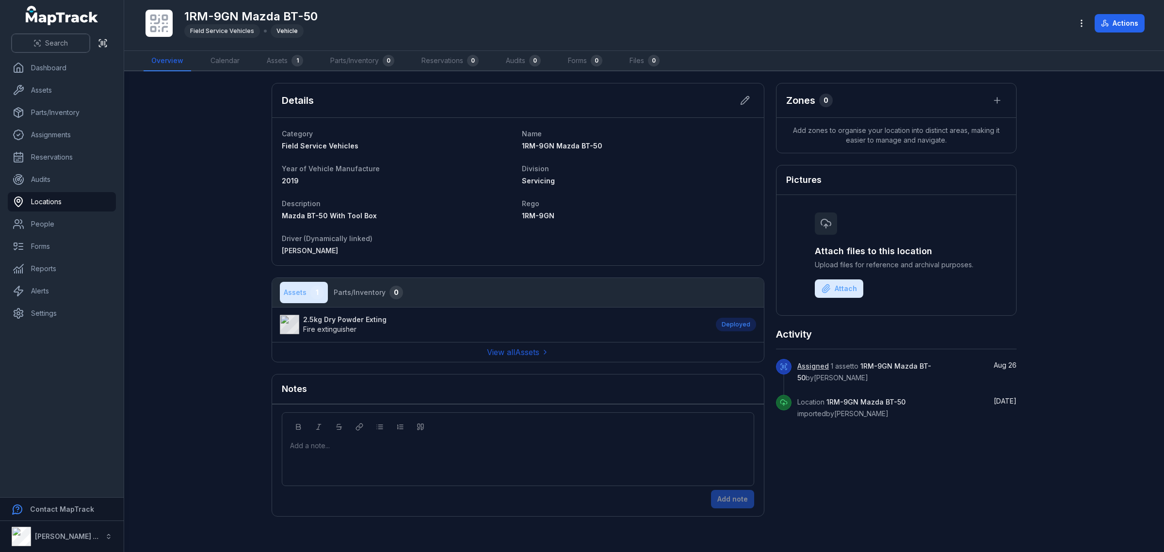 The width and height of the screenshot is (1164, 552). What do you see at coordinates (1005, 365) in the screenshot?
I see `time: 8/26/2025, 5:02:37 PM` at bounding box center [1005, 365].